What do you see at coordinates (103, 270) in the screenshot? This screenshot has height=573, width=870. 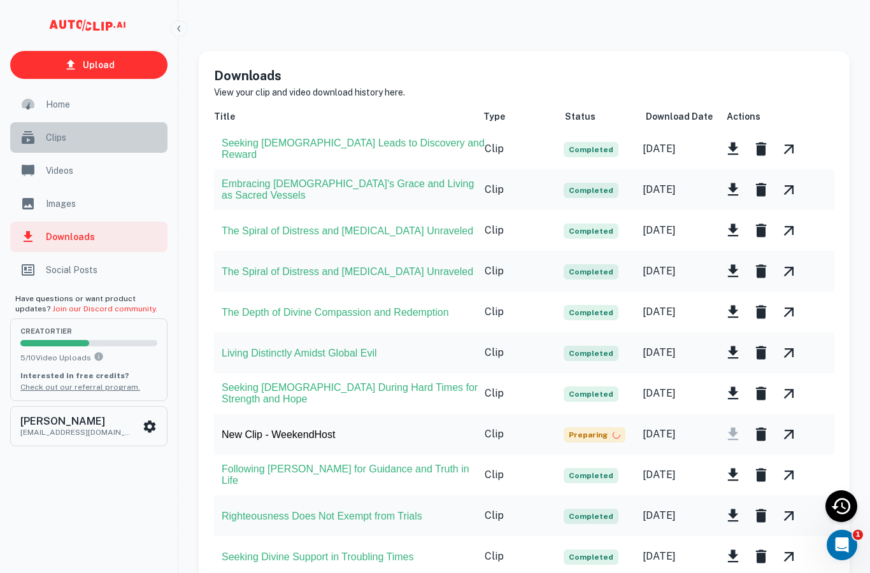 I see `span: Social Posts` at bounding box center [103, 270].